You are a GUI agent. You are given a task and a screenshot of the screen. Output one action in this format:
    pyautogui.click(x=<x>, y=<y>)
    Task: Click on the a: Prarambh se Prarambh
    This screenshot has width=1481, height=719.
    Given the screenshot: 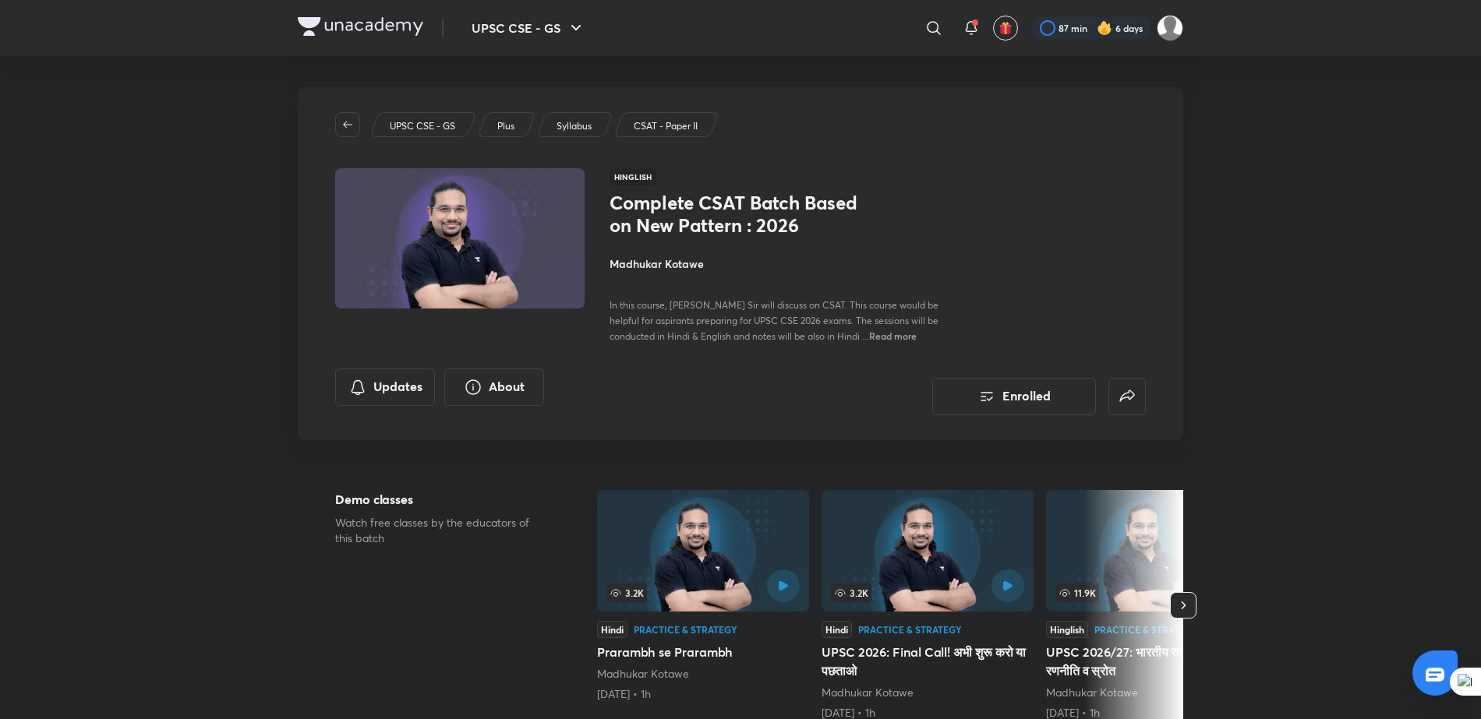 What is the action you would take?
    pyautogui.click(x=703, y=596)
    